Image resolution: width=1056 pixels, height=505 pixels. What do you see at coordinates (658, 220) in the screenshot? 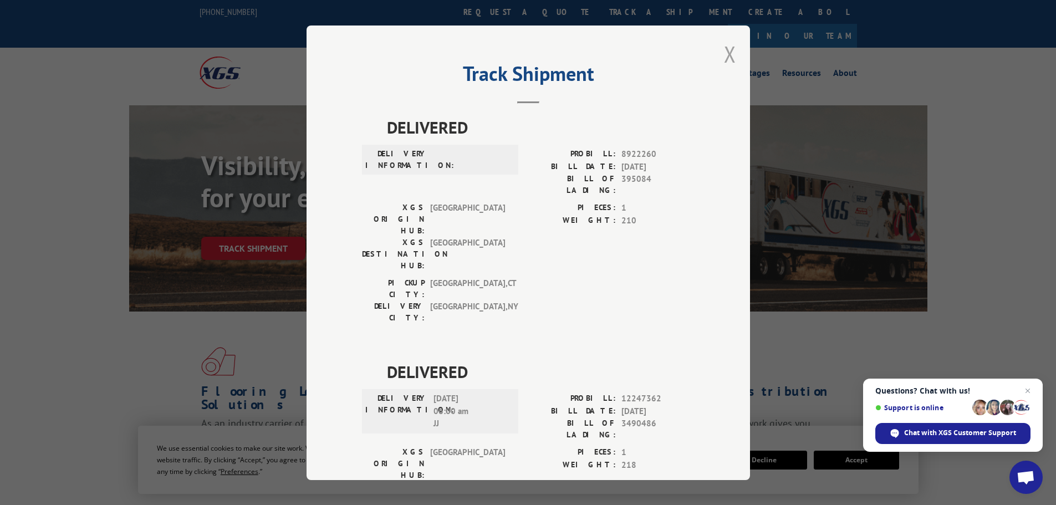
I see `span: 210` at bounding box center [658, 220].